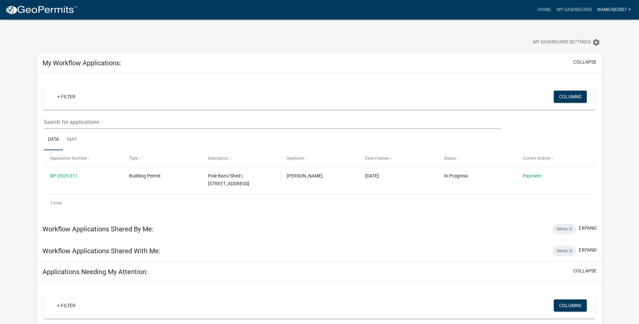 This screenshot has width=639, height=324. Describe the element at coordinates (241, 158) in the screenshot. I see `datatable-header-cell: Description` at that location.